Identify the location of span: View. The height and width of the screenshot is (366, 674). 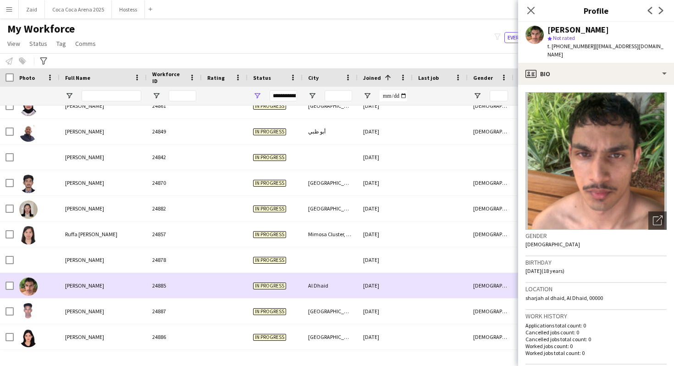
(14, 44).